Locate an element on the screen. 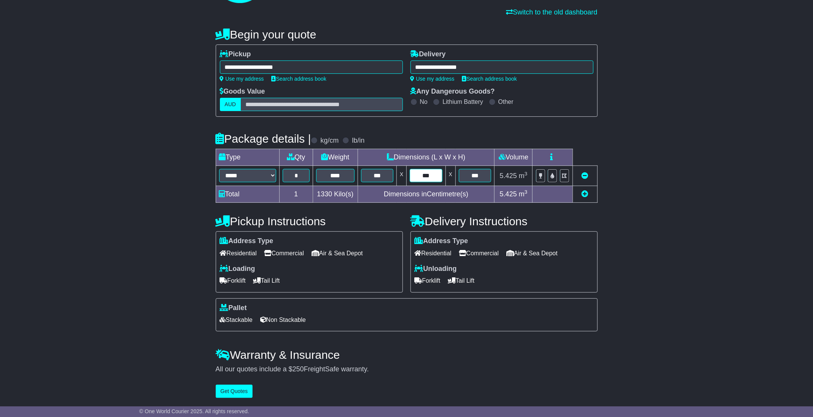  label: Other is located at coordinates (506, 102).